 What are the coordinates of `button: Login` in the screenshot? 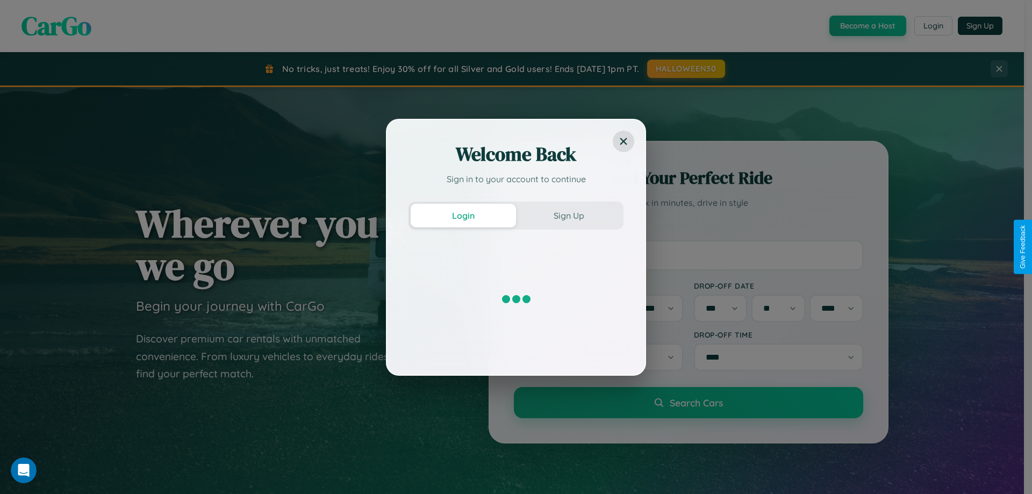 It's located at (463, 216).